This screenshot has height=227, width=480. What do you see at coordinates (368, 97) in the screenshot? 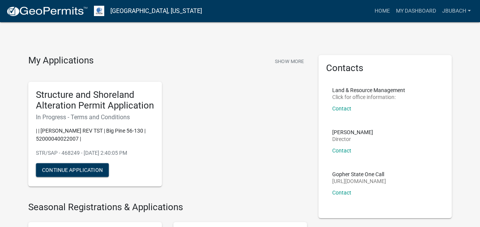
I see `p: Click for office information:` at bounding box center [368, 97].